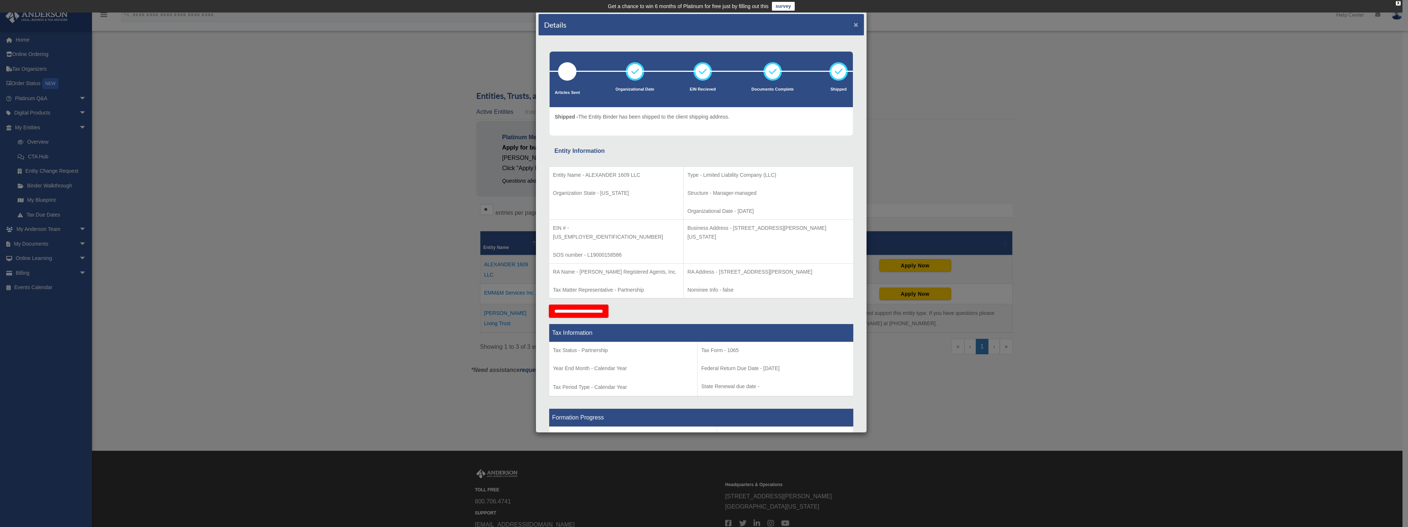 This screenshot has width=1408, height=527. What do you see at coordinates (555, 25) in the screenshot?
I see `h4: Details` at bounding box center [555, 25].